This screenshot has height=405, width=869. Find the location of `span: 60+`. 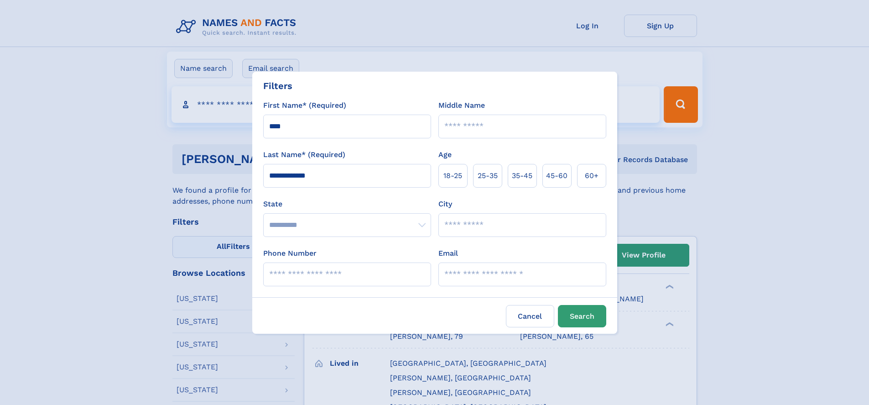

span: 60+ is located at coordinates (592, 176).